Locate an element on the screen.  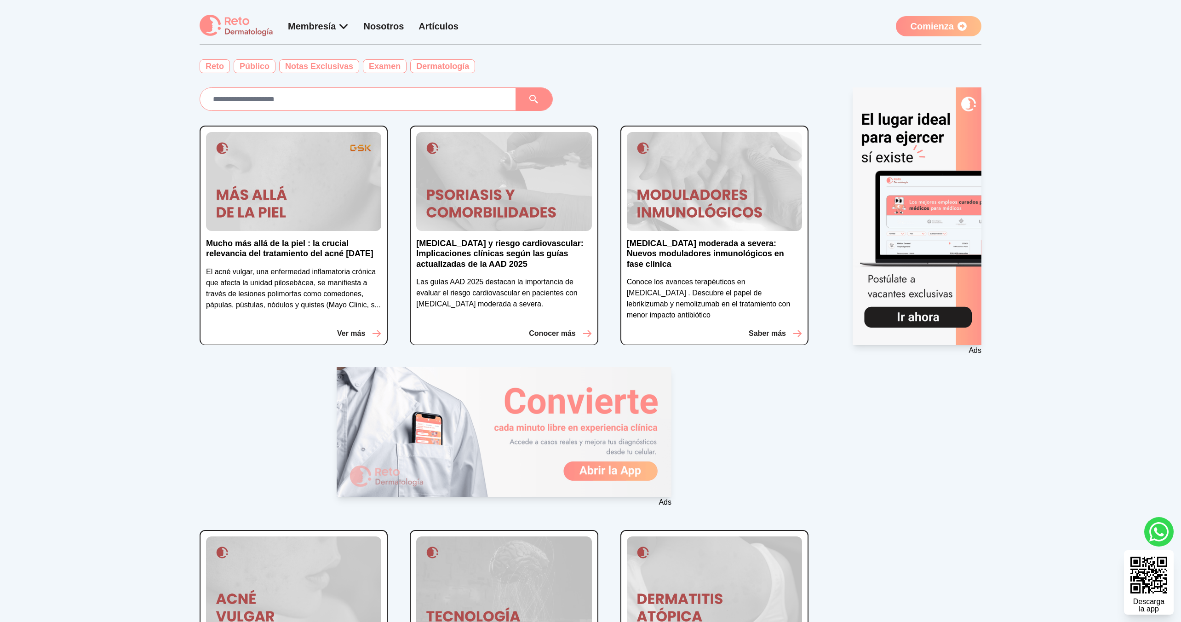
span: Público is located at coordinates (254, 66).